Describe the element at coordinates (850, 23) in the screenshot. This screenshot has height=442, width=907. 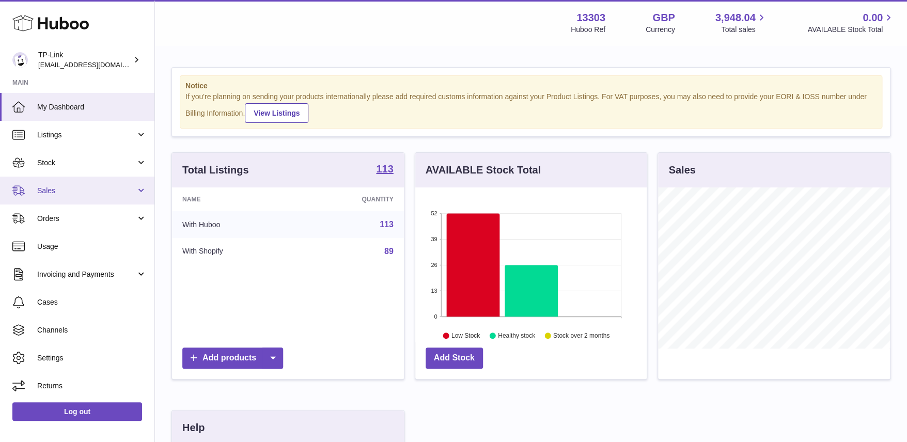
I see `a: 0.00 AVAILABLE Stock Total` at that location.